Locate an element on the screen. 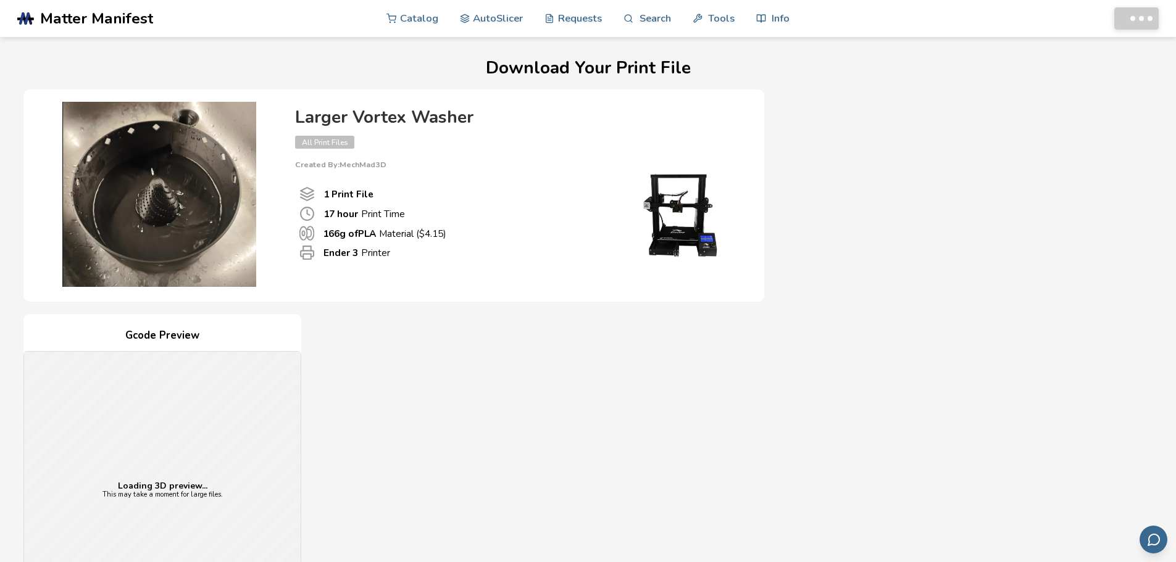  h4: Gcode Preview is located at coordinates (162, 336).